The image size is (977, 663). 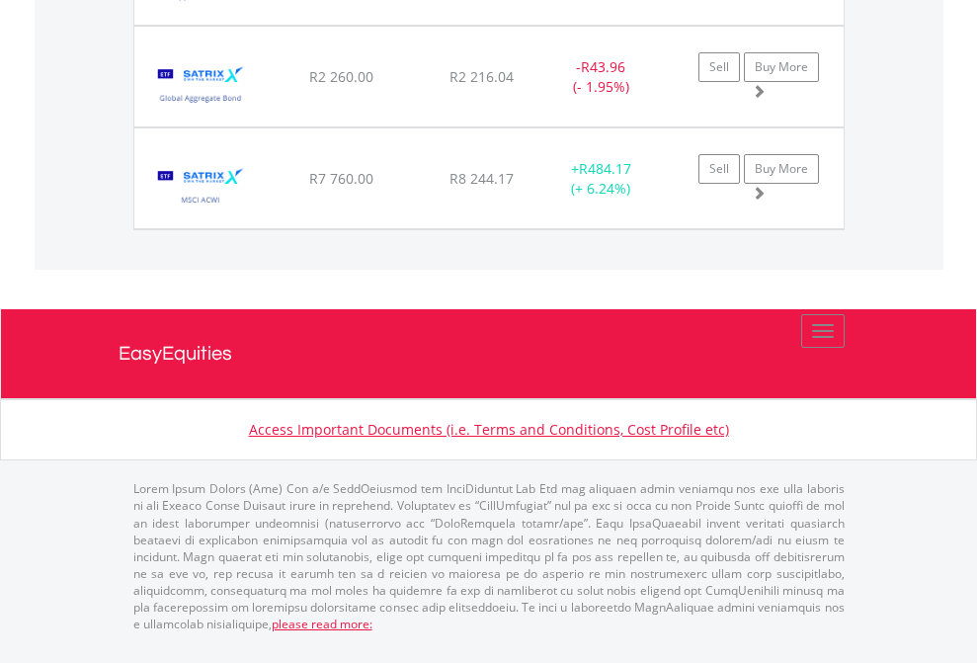 What do you see at coordinates (201, 188) in the screenshot?
I see `img: EQU.ZA.STXACW.png` at bounding box center [201, 188].